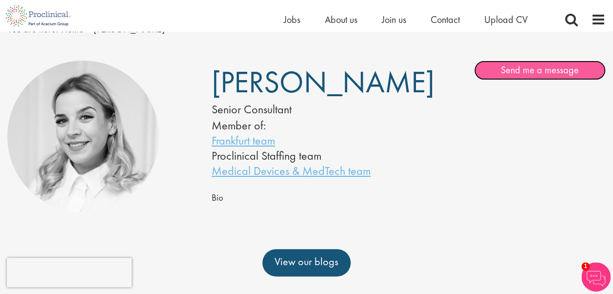 The width and height of the screenshot is (613, 294). What do you see at coordinates (296, 109) in the screenshot?
I see `div: Senior Consultant` at bounding box center [296, 109].